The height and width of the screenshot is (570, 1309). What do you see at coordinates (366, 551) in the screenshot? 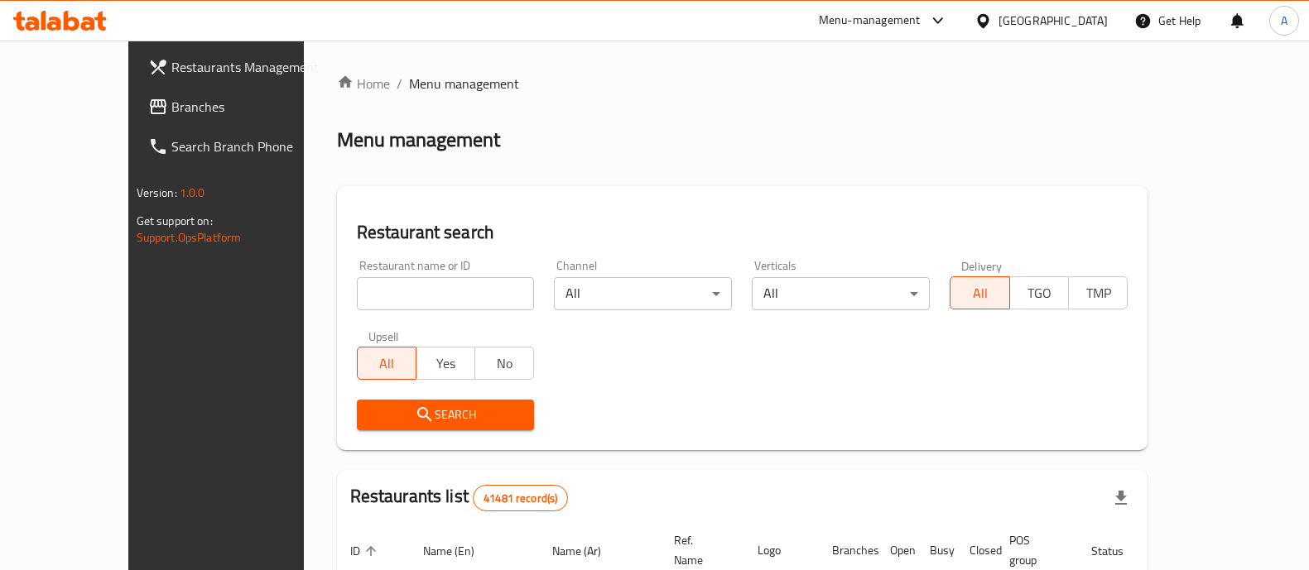
I see `span: ID` at bounding box center [366, 551].